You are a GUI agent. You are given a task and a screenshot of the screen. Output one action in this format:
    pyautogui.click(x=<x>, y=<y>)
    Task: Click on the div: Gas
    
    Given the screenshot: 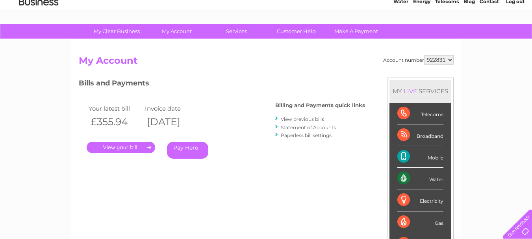 What is the action you would take?
    pyautogui.click(x=420, y=222)
    